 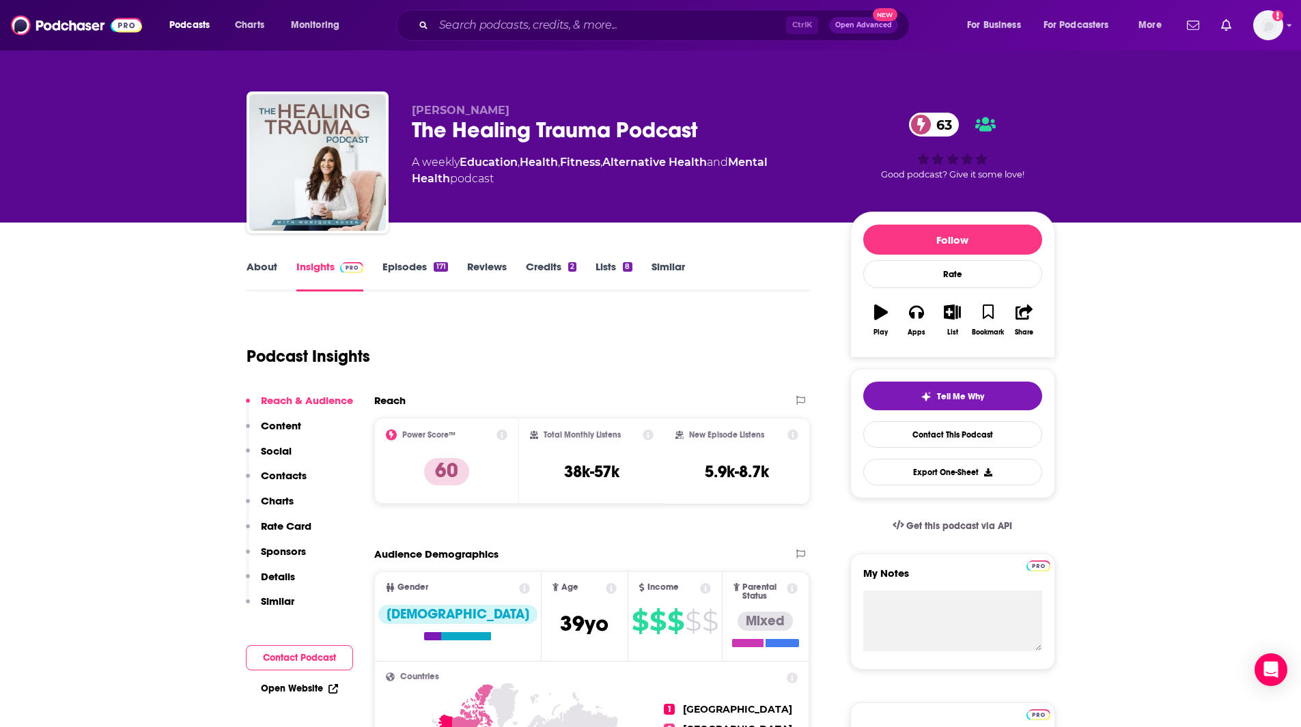 I want to click on p: Reach & Audience, so click(x=307, y=400).